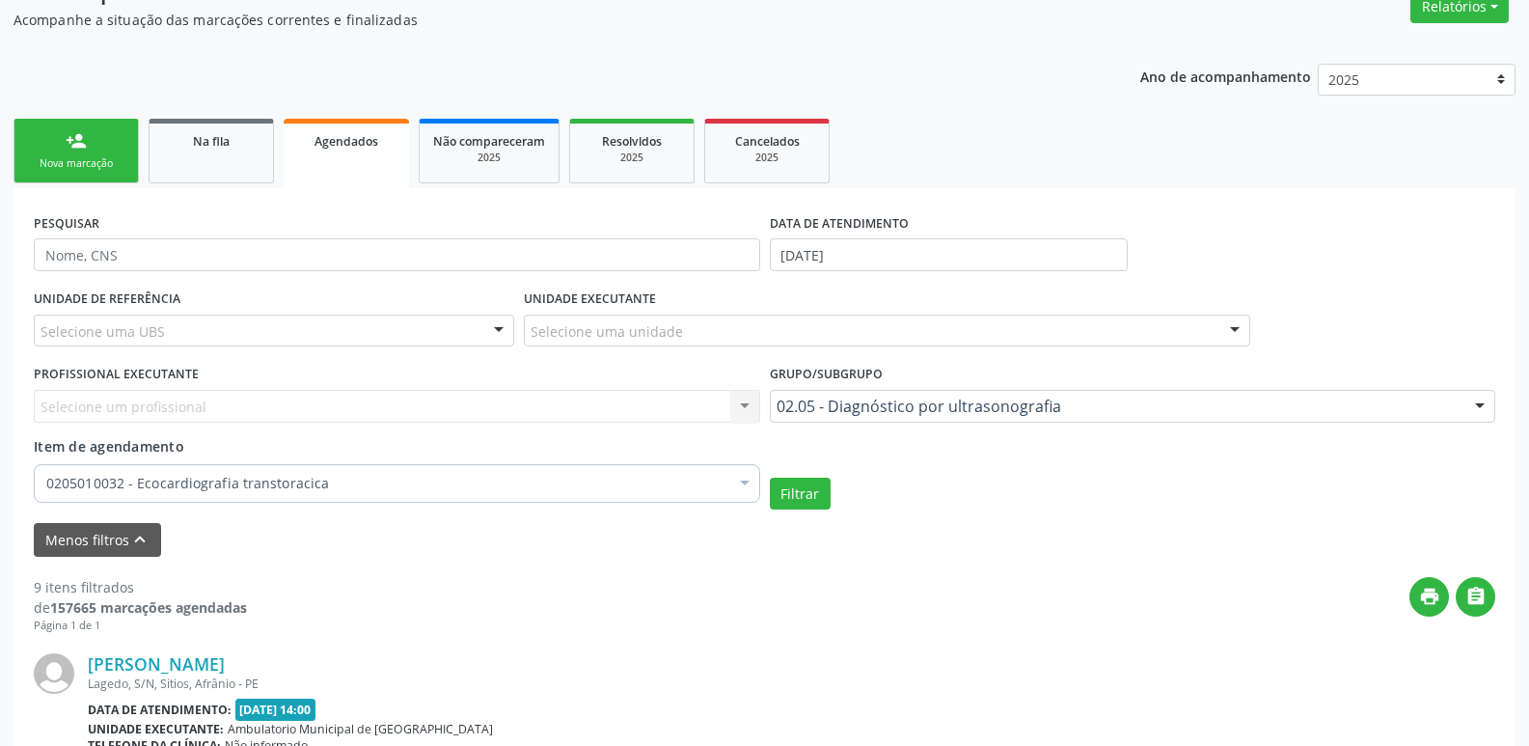  Describe the element at coordinates (211, 141) in the screenshot. I see `span: Na fila` at that location.